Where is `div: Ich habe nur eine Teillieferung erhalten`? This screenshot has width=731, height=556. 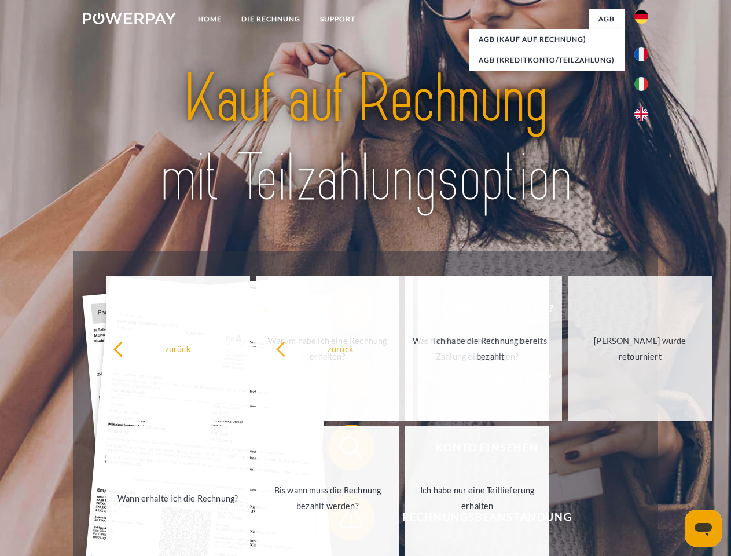 div: Ich habe nur eine Teillieferung erhalten is located at coordinates (477, 498).